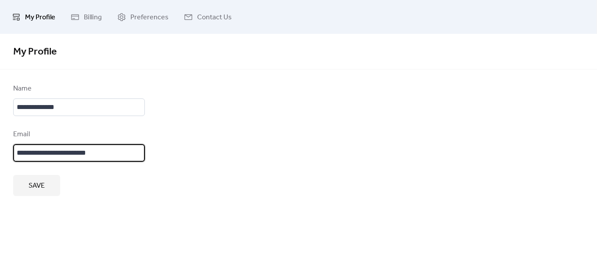  What do you see at coordinates (33, 17) in the screenshot?
I see `a: My Profile` at bounding box center [33, 17].